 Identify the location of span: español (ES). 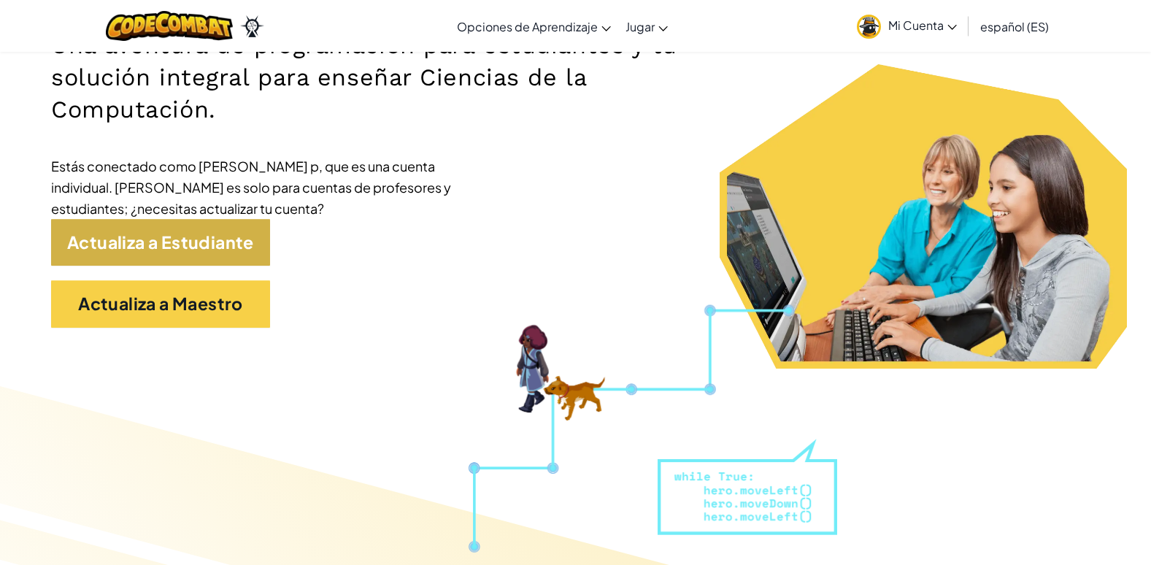
(1015, 26).